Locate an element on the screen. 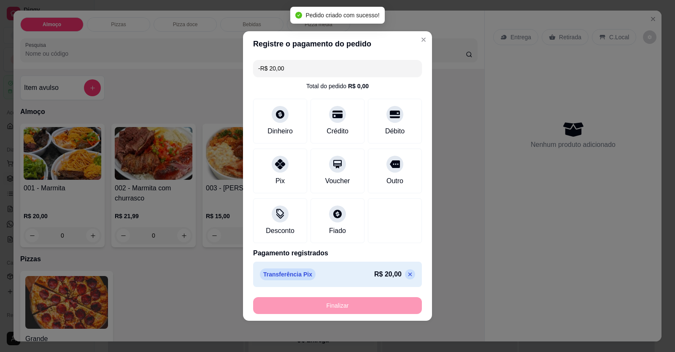  div: Outro is located at coordinates (395, 181).